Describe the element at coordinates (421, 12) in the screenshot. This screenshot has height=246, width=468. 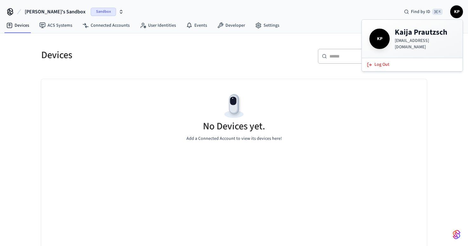
I see `span: Find by ID` at that location.